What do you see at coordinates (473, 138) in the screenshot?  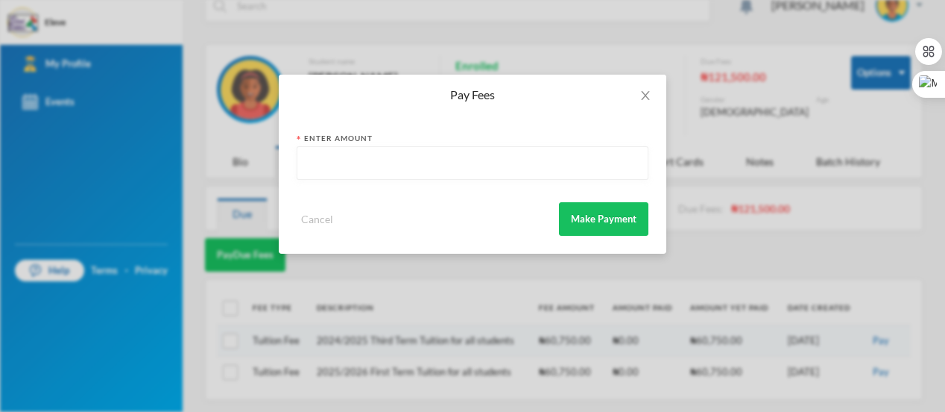 I see `div: Enter Amount` at bounding box center [473, 138].